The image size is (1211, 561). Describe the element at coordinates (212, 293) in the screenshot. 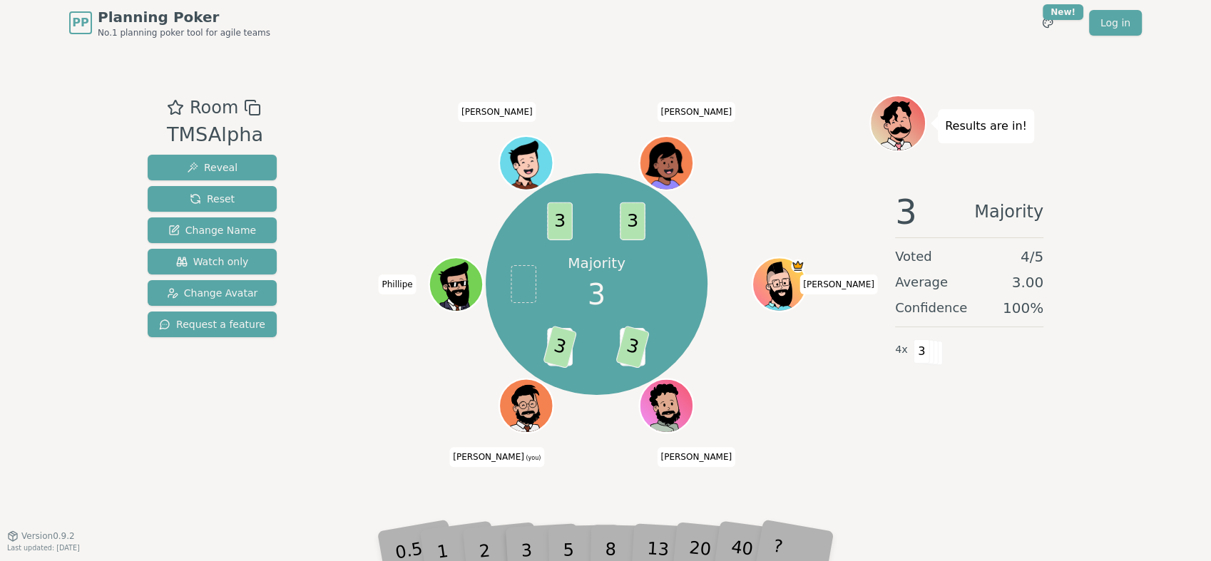

I see `span: Change Avatar` at that location.